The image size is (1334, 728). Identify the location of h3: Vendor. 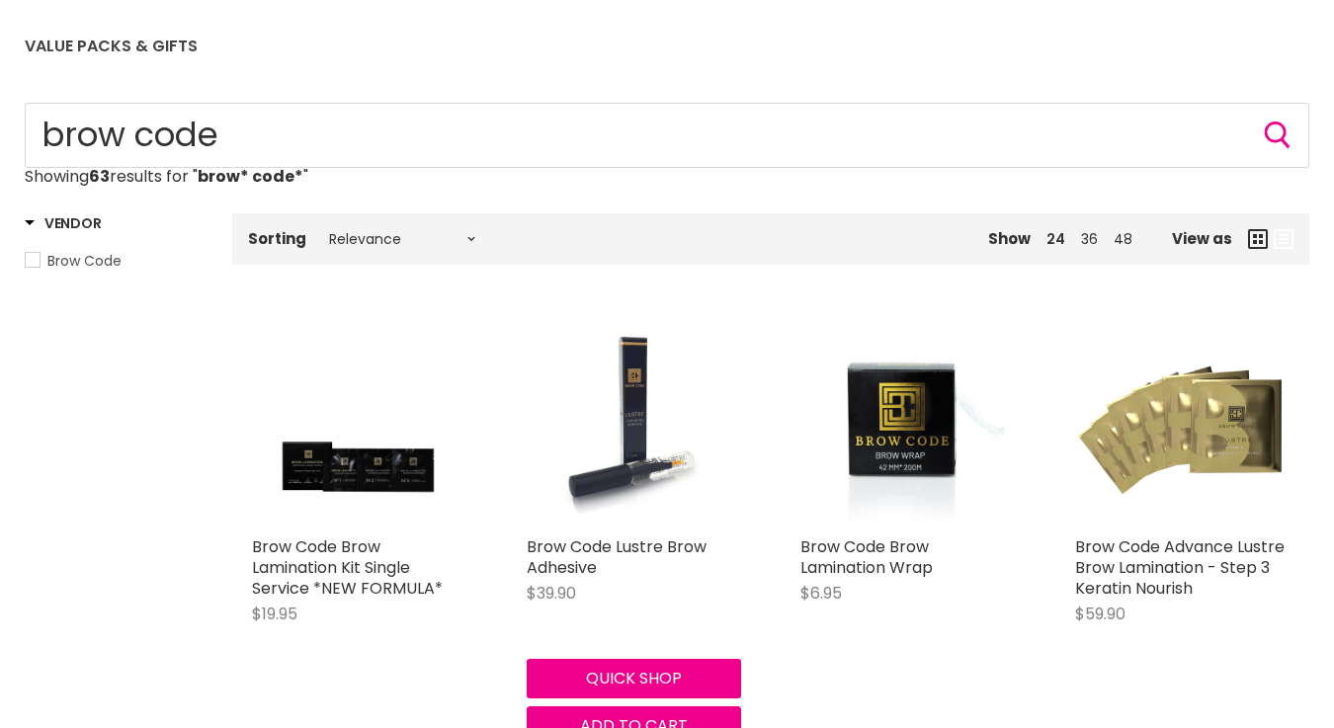
(62, 223).